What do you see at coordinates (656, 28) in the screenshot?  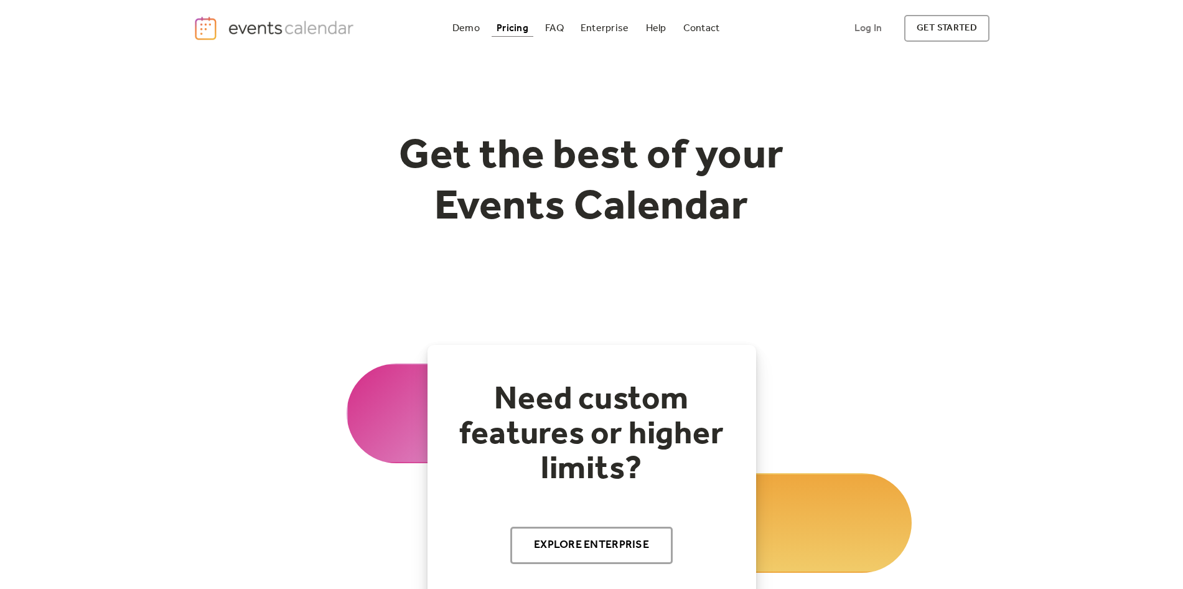 I see `a: Help` at bounding box center [656, 28].